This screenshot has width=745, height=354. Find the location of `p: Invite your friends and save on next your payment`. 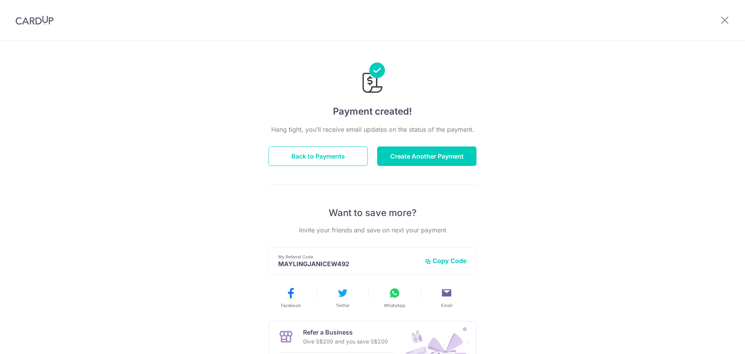

p: Invite your friends and save on next your payment is located at coordinates (373, 230).